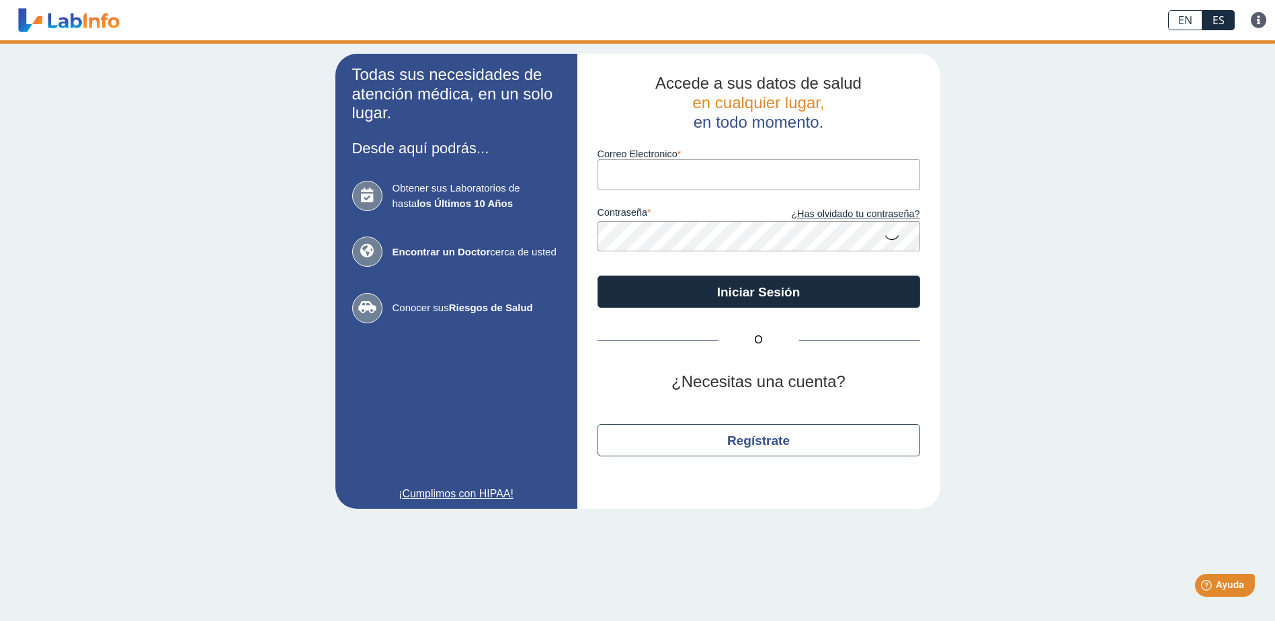 This screenshot has height=621, width=1275. Describe the element at coordinates (456, 148) in the screenshot. I see `h3: Desde aquí podrás...` at that location.